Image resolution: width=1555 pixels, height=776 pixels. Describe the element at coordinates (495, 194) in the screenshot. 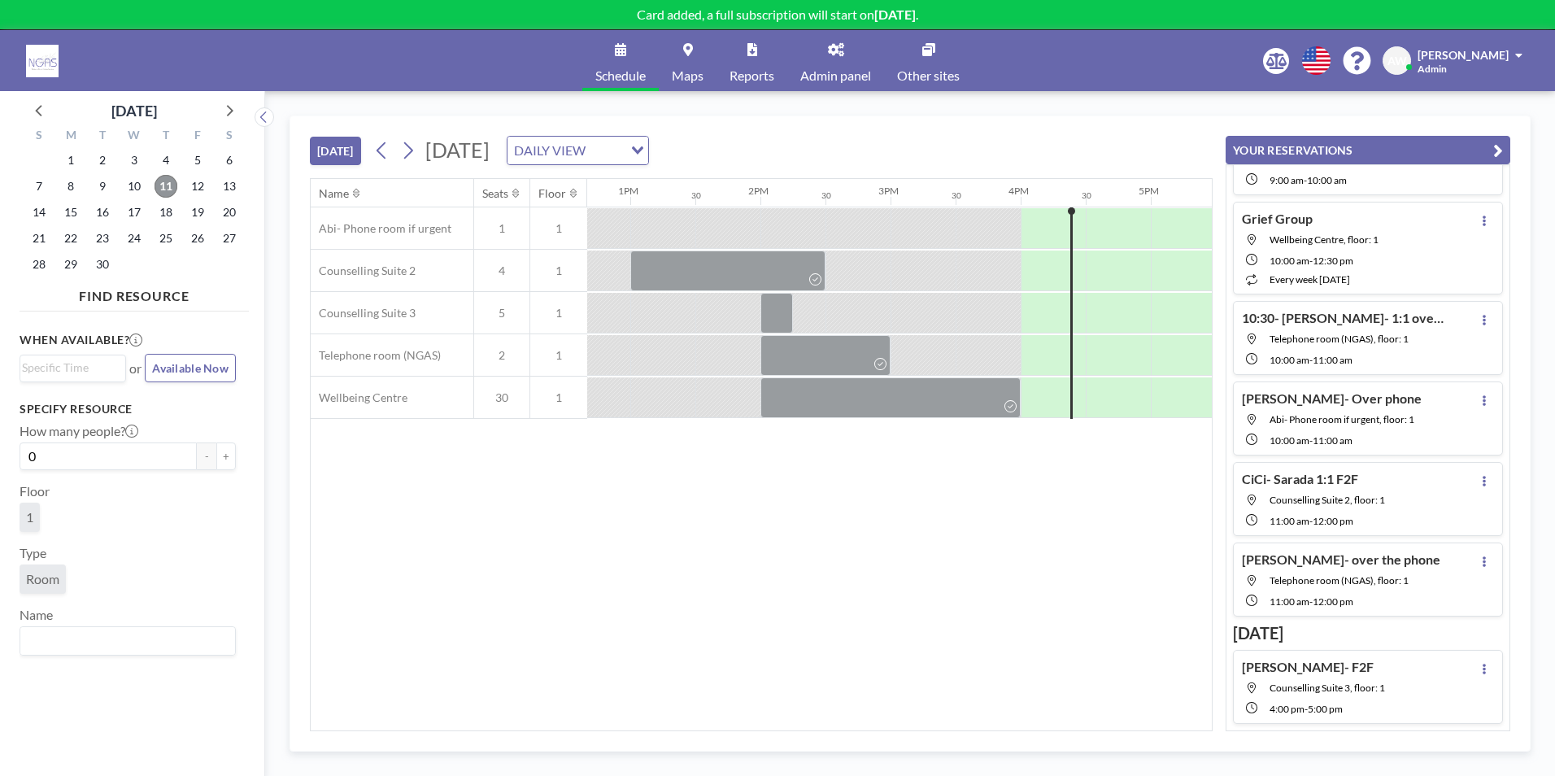

I see `div: Seats` at that location.